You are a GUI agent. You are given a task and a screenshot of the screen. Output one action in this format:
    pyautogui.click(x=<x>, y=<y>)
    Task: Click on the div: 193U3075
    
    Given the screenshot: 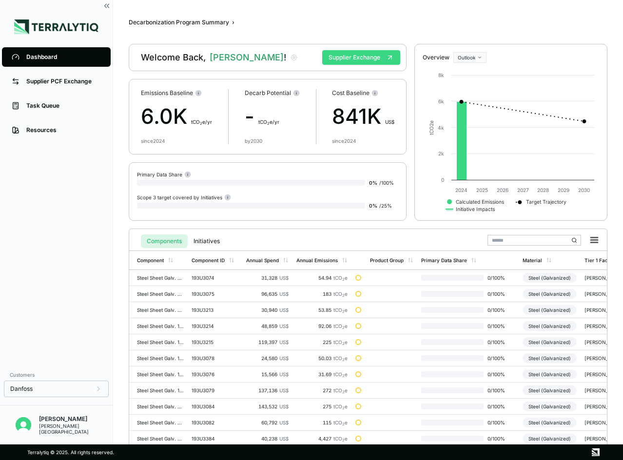 What is the action you would take?
    pyautogui.click(x=215, y=294)
    